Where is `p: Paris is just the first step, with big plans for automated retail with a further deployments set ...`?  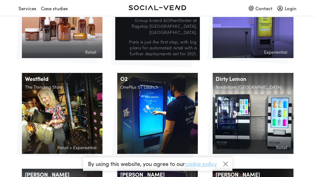 p: Paris is just the first step, with big plans for automated retail with a further deployments set ... is located at coordinates (157, 47).